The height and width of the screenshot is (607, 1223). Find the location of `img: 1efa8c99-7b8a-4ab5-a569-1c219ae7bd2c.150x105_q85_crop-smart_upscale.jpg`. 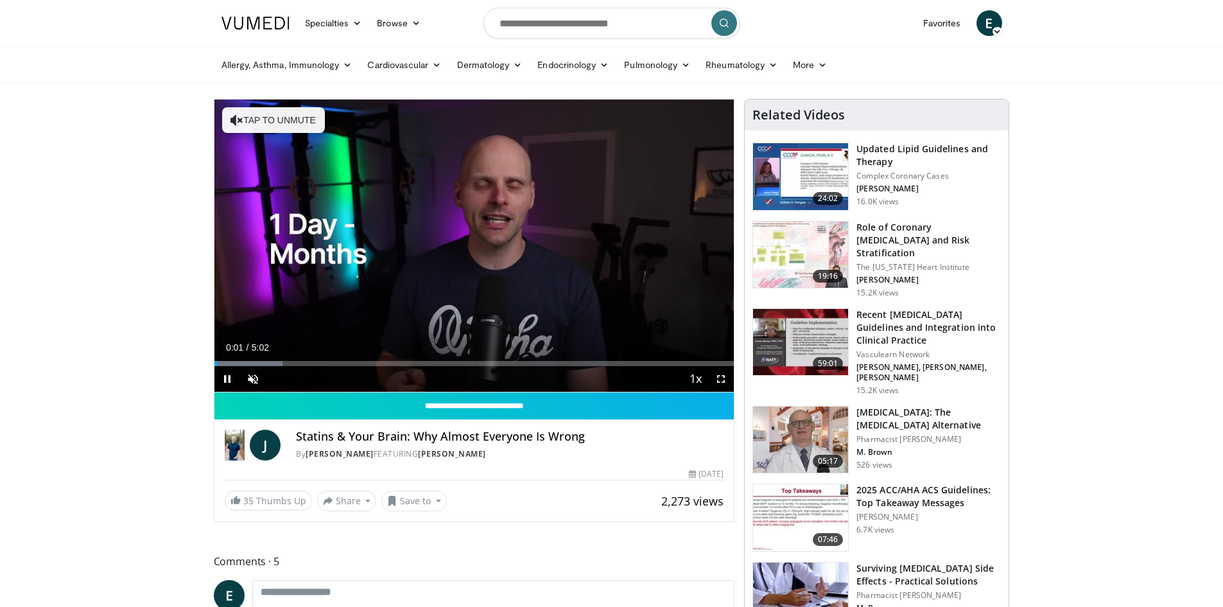

img: 1efa8c99-7b8a-4ab5-a569-1c219ae7bd2c.150x105_q85_crop-smart_upscale.jpg is located at coordinates (801, 255).